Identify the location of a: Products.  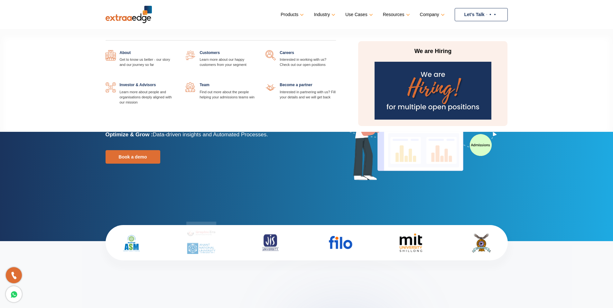
(291, 14).